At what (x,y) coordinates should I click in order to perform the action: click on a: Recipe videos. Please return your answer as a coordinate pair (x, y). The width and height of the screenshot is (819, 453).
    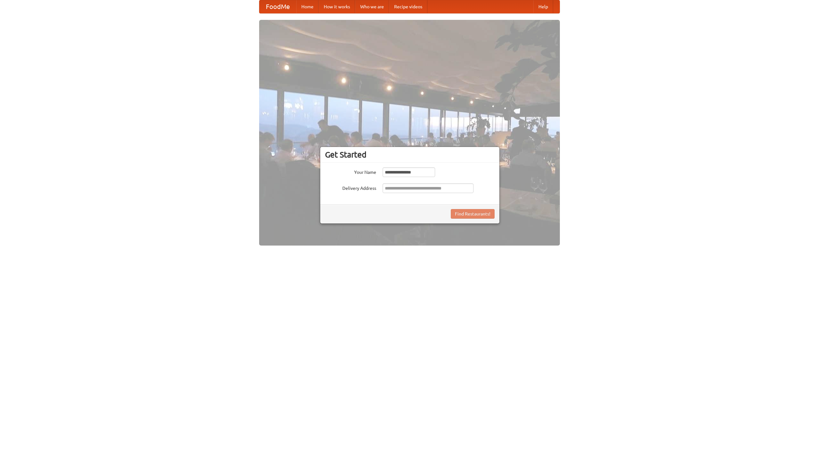
    Looking at the image, I should click on (408, 7).